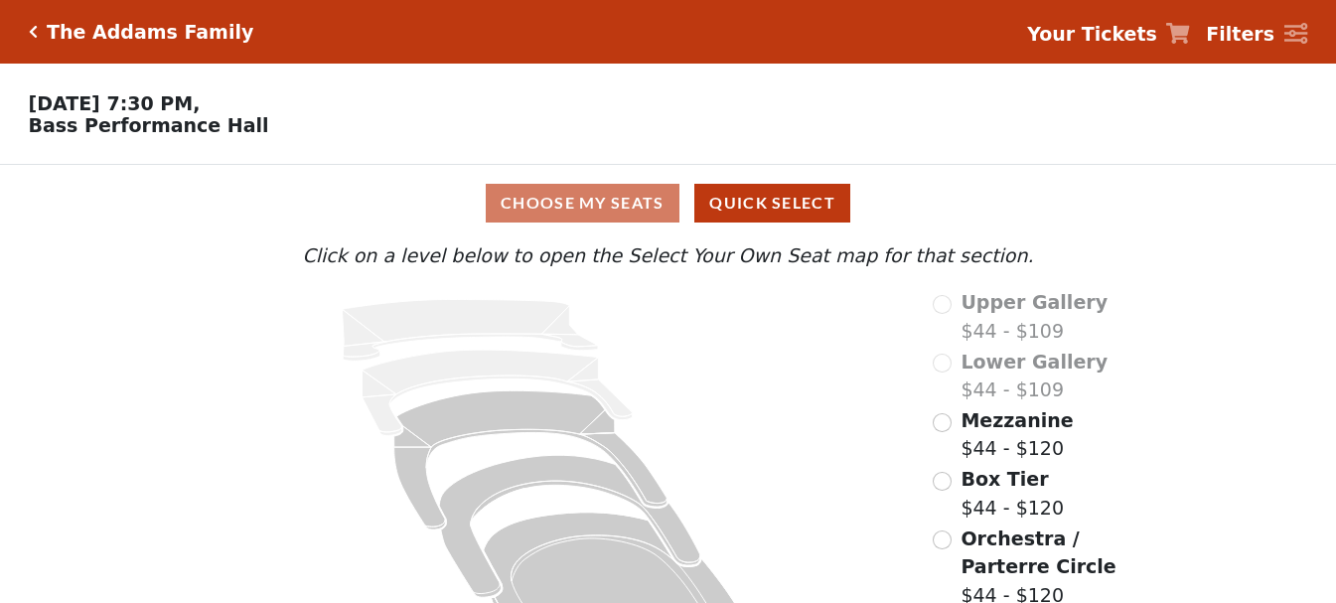 The width and height of the screenshot is (1336, 603). What do you see at coordinates (1004, 479) in the screenshot?
I see `span: Box Tier` at bounding box center [1004, 479].